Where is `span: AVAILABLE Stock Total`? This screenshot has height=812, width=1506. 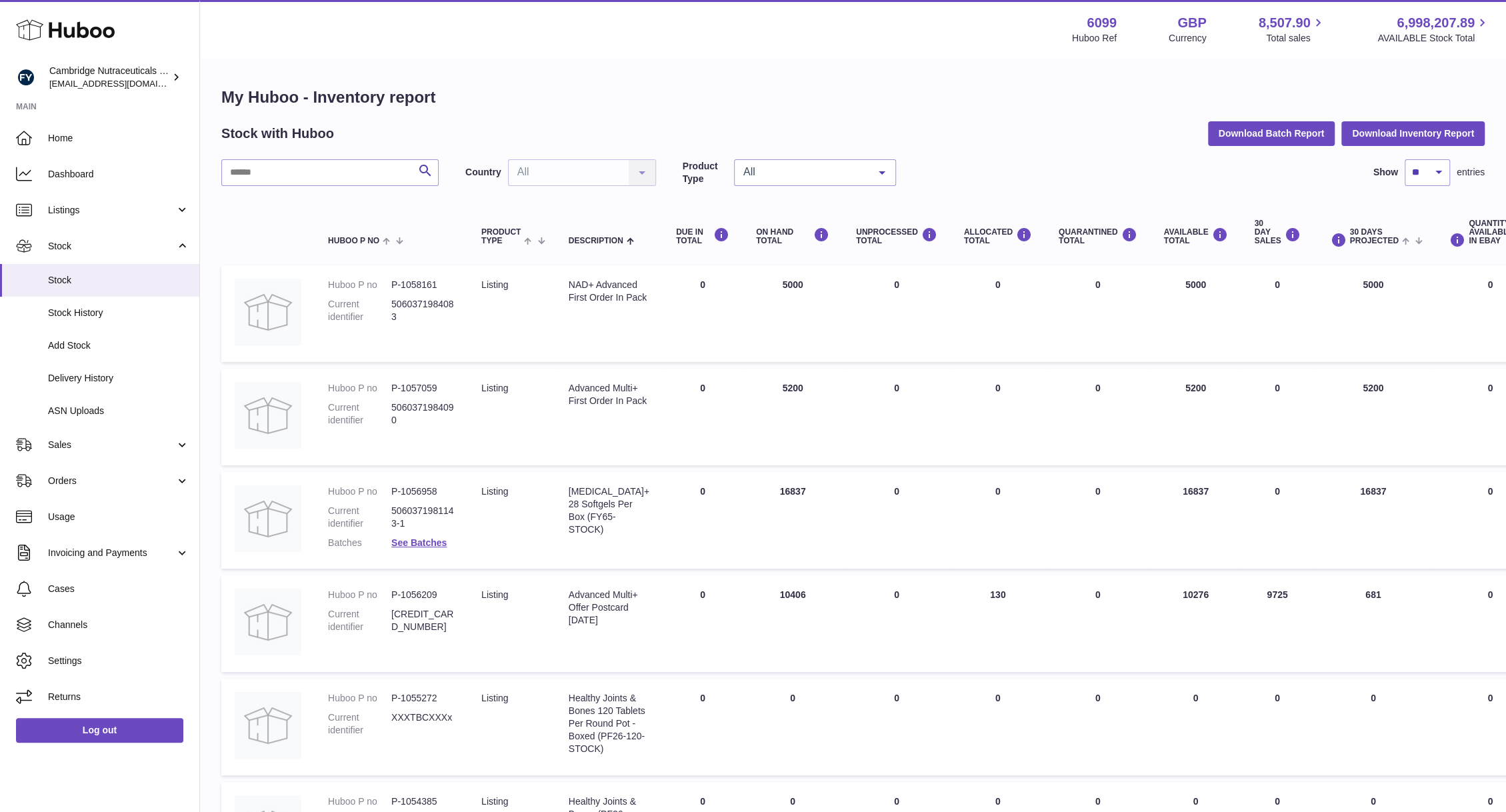
span: AVAILABLE Stock Total is located at coordinates (1434, 38).